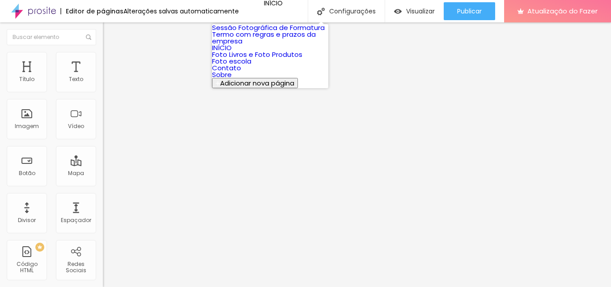 This screenshot has width=611, height=287. I want to click on font: Foto escola, so click(232, 61).